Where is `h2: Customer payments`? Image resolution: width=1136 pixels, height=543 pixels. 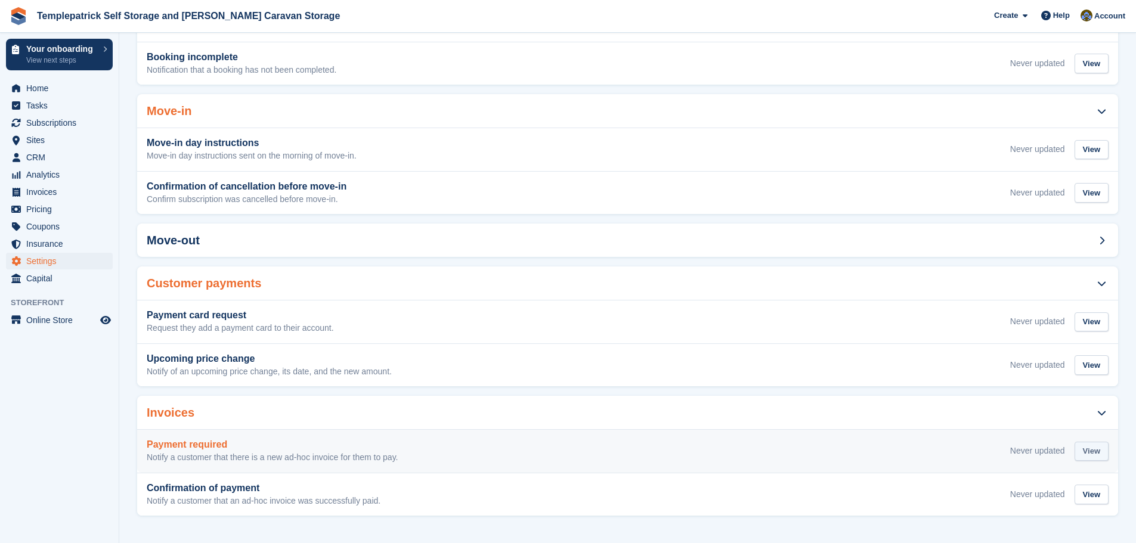
h2: Customer payments is located at coordinates (204, 283).